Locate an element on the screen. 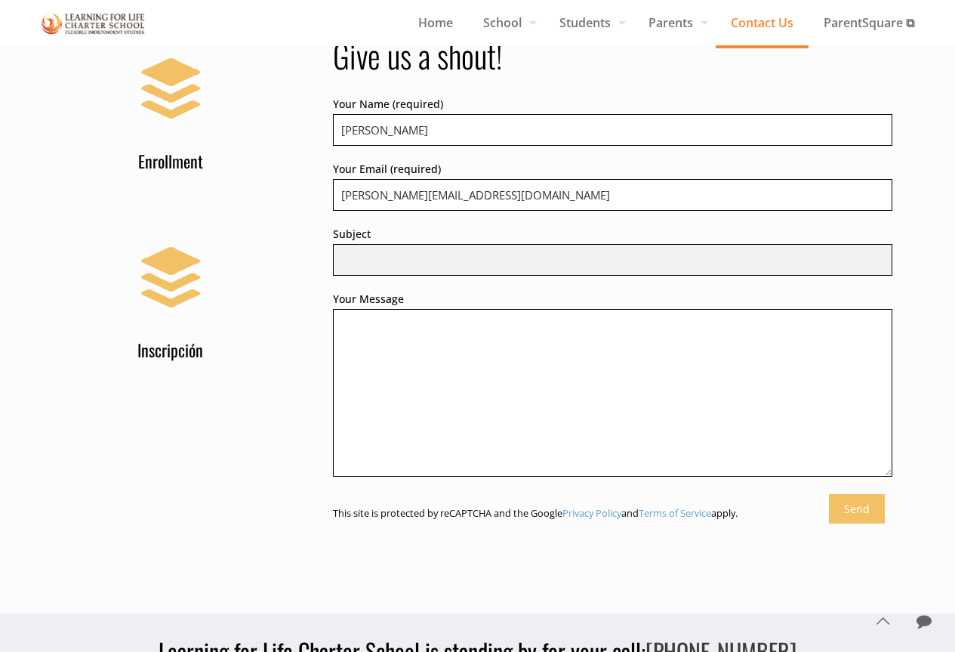 This screenshot has width=955, height=652. img: Contact Us is located at coordinates (94, 23).